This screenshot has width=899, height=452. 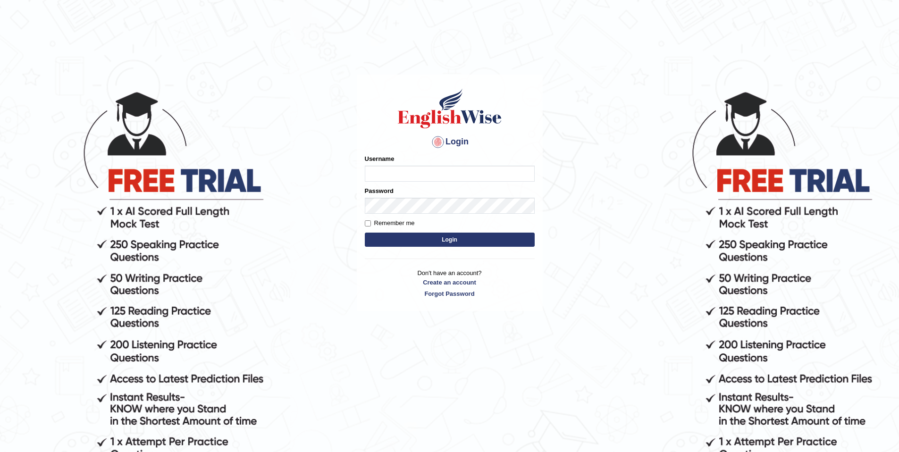 What do you see at coordinates (379, 158) in the screenshot?
I see `label: Username` at bounding box center [379, 158].